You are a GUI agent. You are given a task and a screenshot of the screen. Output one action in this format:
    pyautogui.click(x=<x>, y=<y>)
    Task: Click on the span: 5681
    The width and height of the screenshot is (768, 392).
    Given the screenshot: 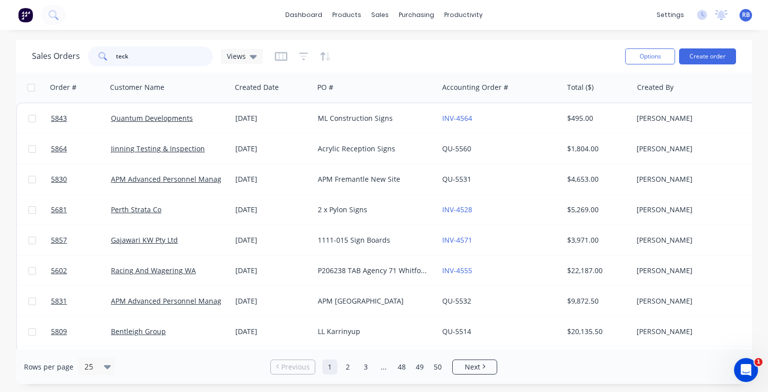 What is the action you would take?
    pyautogui.click(x=59, y=210)
    